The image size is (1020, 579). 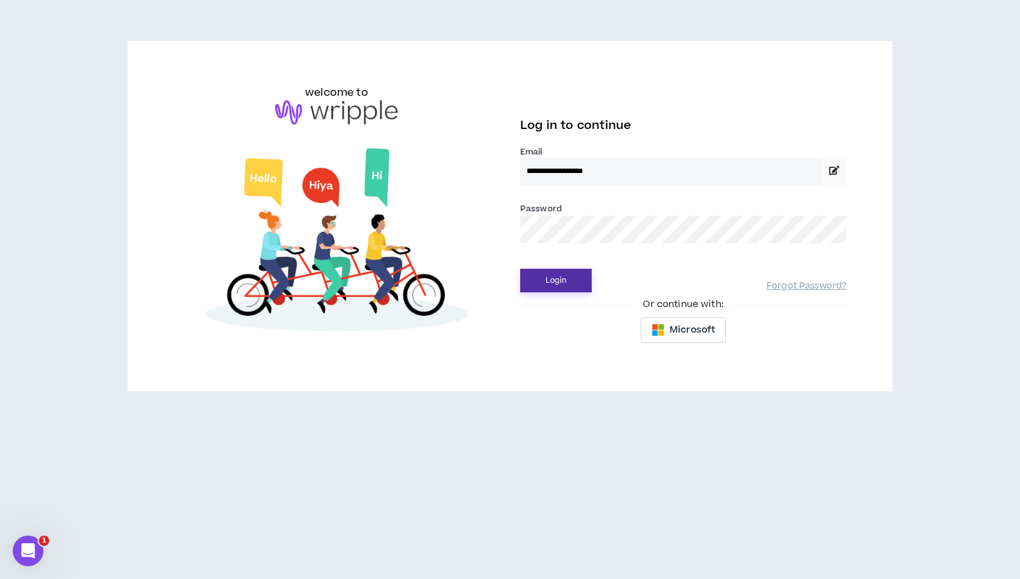 I want to click on span: Log in to continue, so click(x=576, y=125).